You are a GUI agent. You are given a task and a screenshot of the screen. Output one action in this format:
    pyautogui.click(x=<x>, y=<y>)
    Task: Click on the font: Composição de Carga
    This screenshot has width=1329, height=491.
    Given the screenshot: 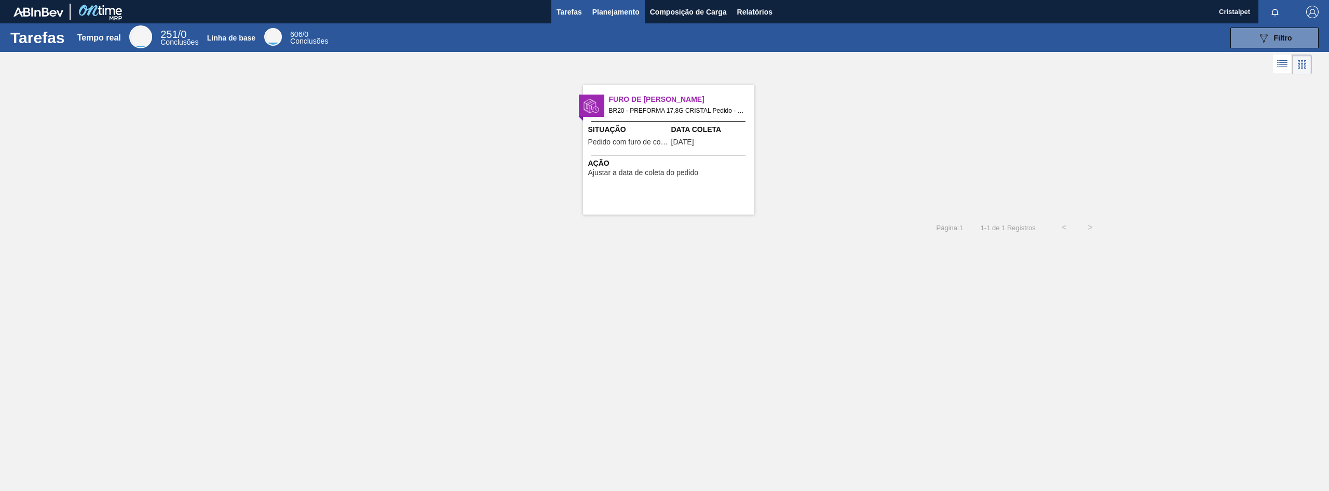 What is the action you would take?
    pyautogui.click(x=688, y=12)
    